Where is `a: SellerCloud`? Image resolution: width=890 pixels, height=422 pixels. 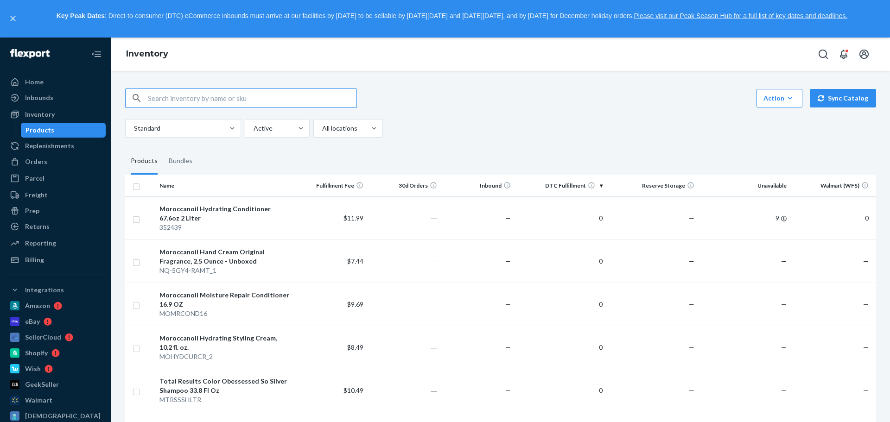
a: SellerCloud is located at coordinates (56, 337).